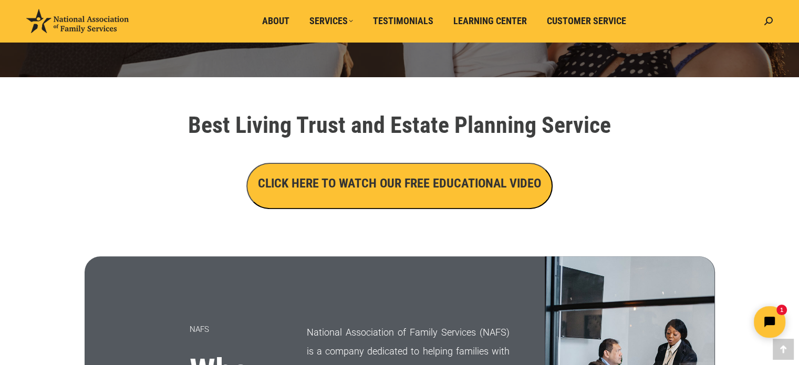  What do you see at coordinates (490, 21) in the screenshot?
I see `a: Learning Center` at bounding box center [490, 21].